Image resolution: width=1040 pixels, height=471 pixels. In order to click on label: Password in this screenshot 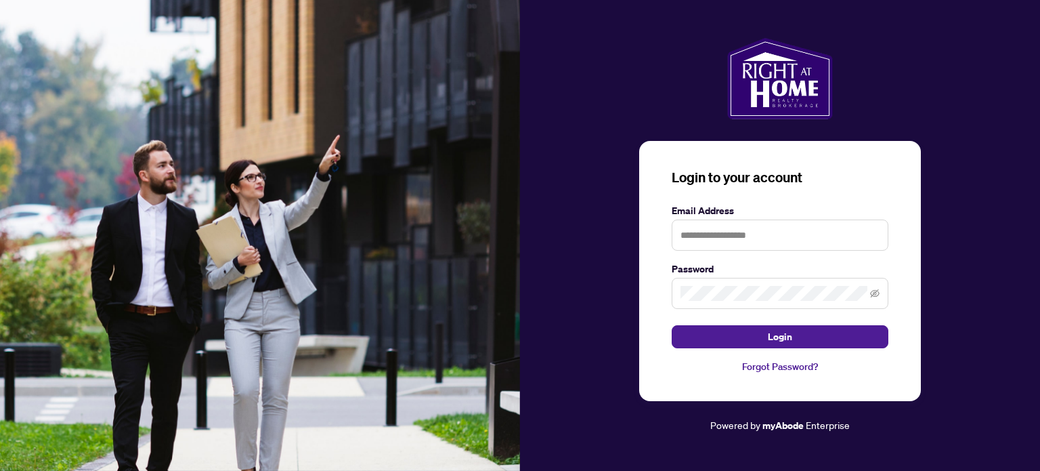, I will do `click(780, 269)`.